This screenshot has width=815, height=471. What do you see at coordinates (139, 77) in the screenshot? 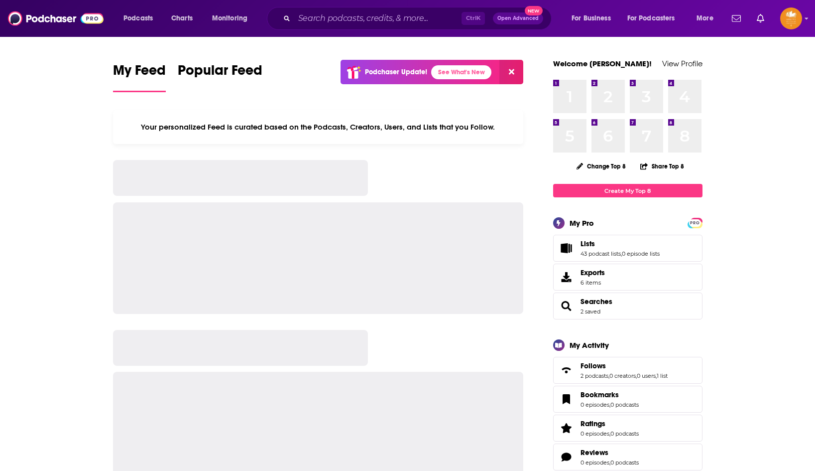
I see `a: My Feed` at bounding box center [139, 77].